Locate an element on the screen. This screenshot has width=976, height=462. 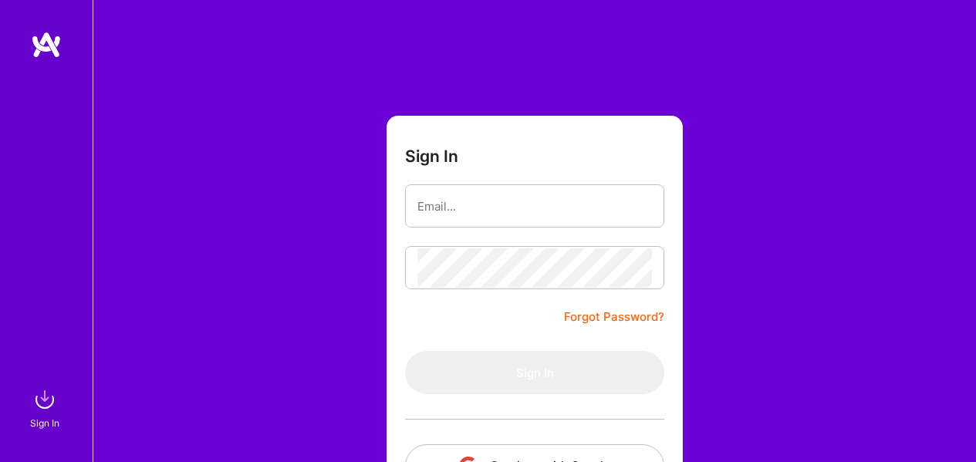
img: logo is located at coordinates (46, 45).